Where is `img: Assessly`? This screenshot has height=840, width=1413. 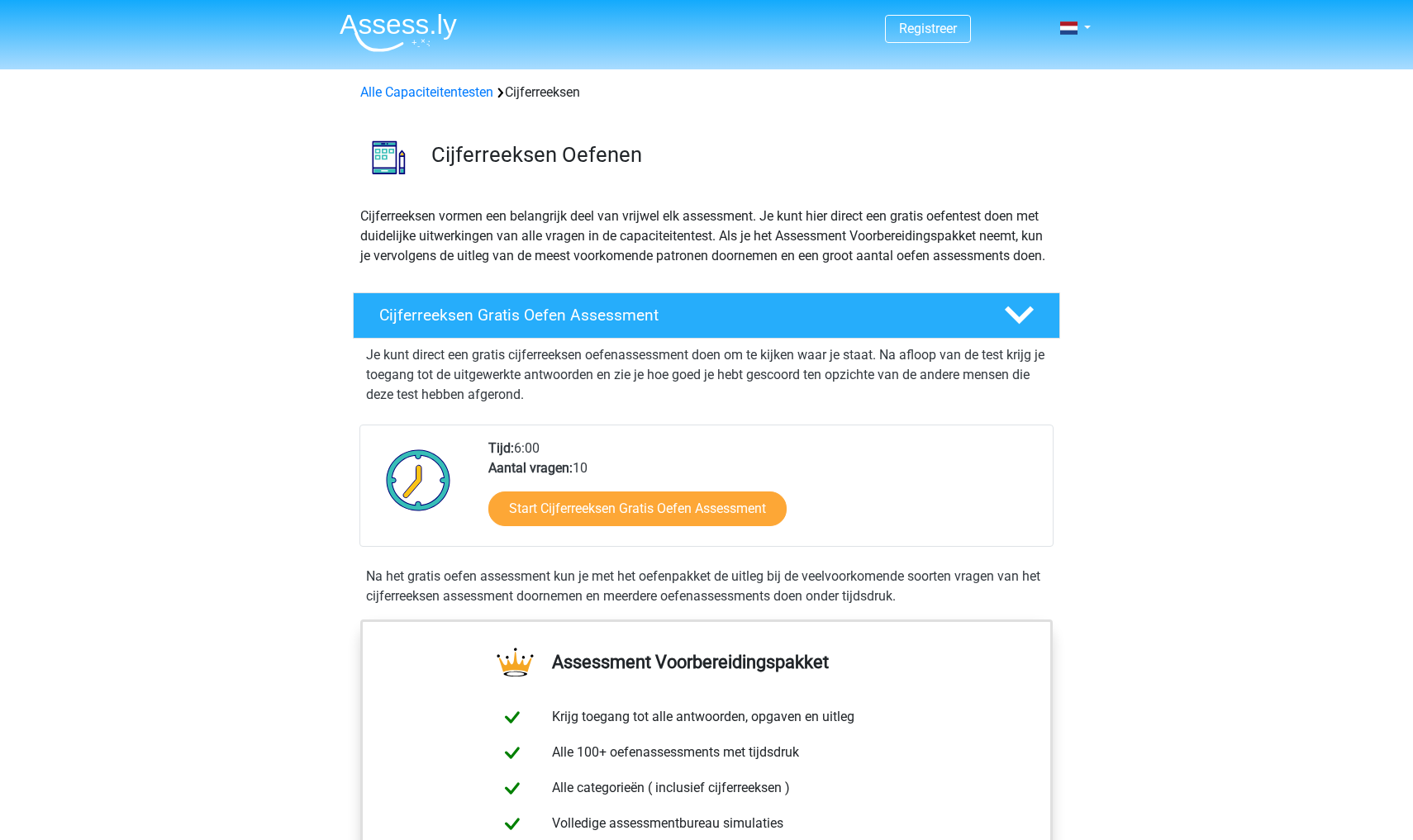
img: Assessly is located at coordinates (398, 33).